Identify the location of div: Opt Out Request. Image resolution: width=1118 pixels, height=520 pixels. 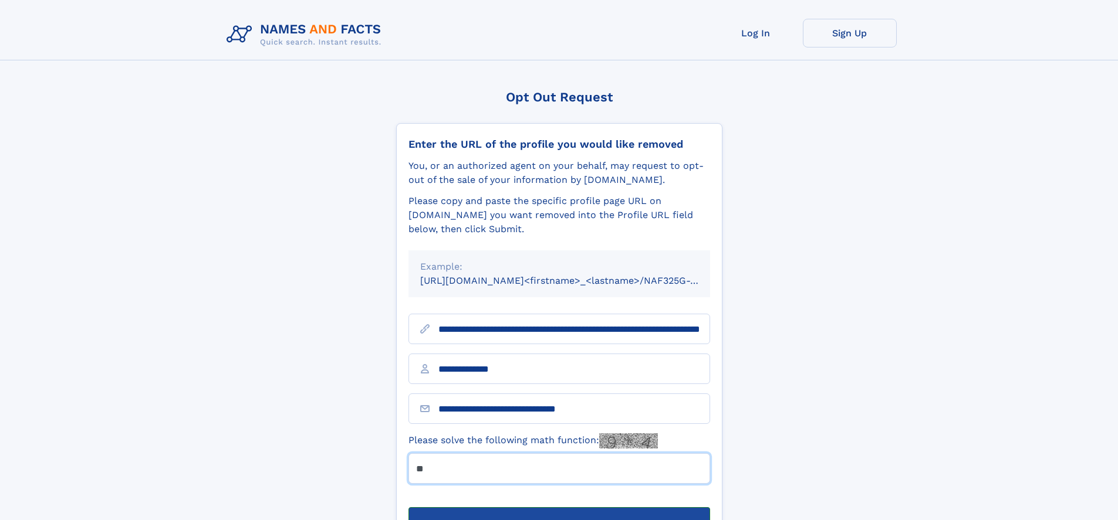
(559, 97).